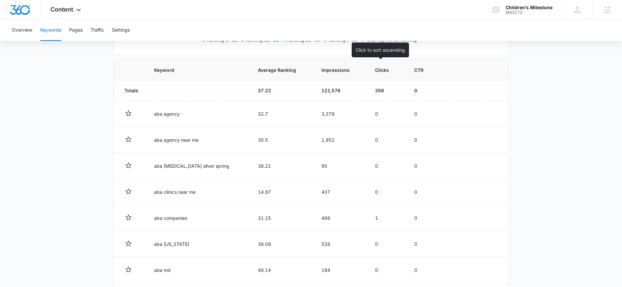 This screenshot has width=622, height=287. I want to click on td: 14.97, so click(282, 192).